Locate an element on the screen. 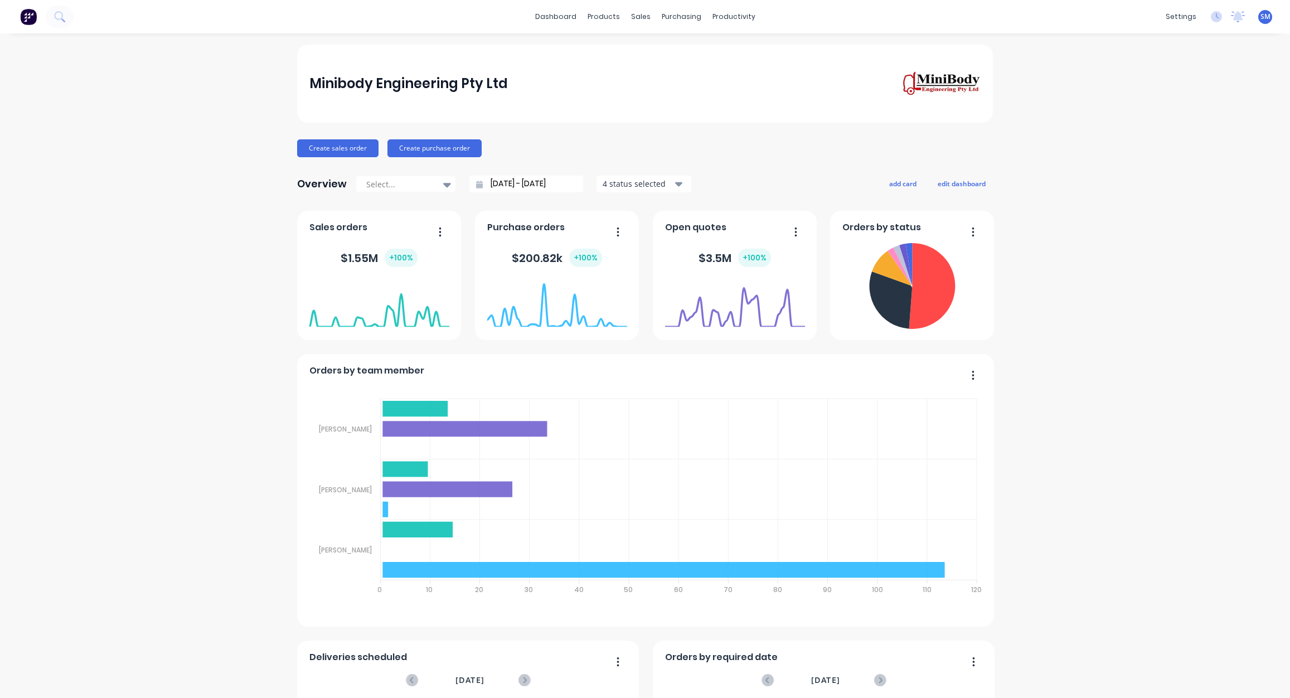 The width and height of the screenshot is (1290, 698). button: Create sales order is located at coordinates (338, 148).